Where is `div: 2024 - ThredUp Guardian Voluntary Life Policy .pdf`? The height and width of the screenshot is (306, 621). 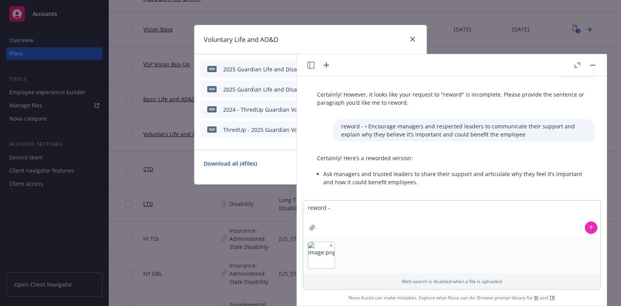
div: 2024 - ThredUp Guardian Voluntary Life Policy .pdf is located at coordinates (289, 109).